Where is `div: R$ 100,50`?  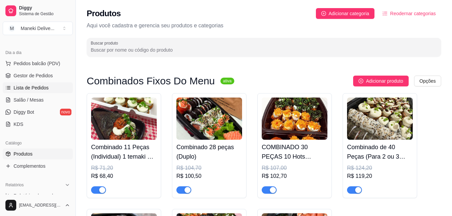
div: R$ 100,50 is located at coordinates (209, 177).